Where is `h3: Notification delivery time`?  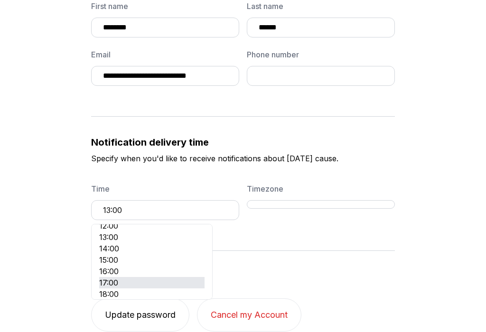
h3: Notification delivery time is located at coordinates (243, 142).